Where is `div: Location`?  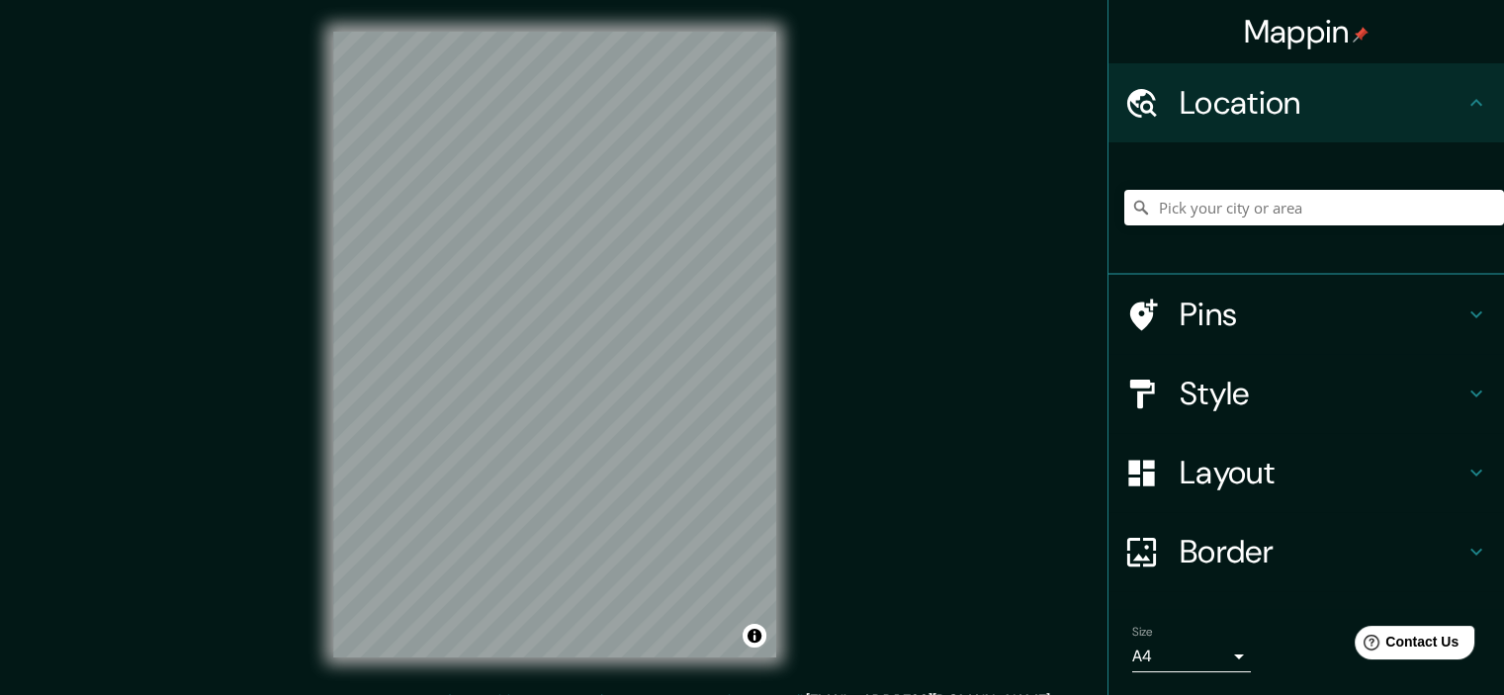
div: Location is located at coordinates (1306, 103).